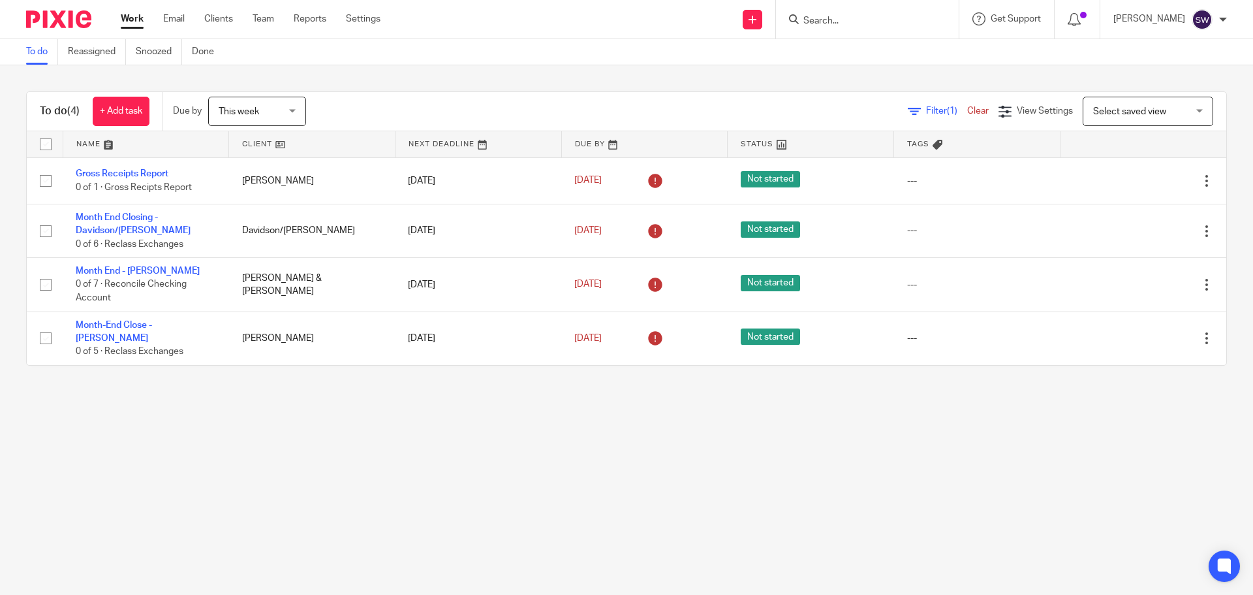 This screenshot has width=1253, height=595. Describe the element at coordinates (73, 111) in the screenshot. I see `span: (4)` at that location.